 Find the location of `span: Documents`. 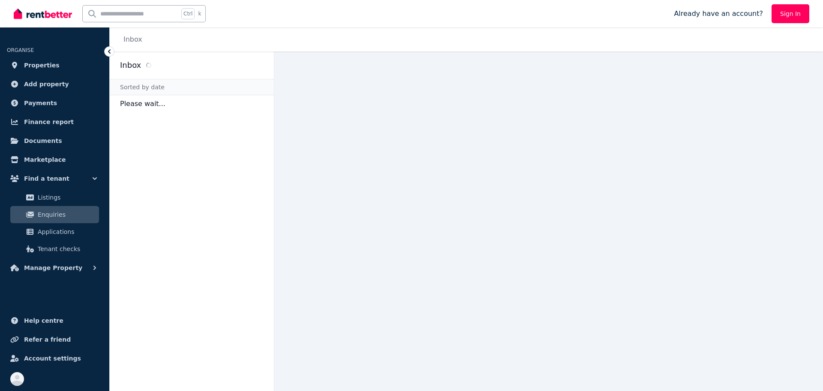

span: Documents is located at coordinates (43, 141).